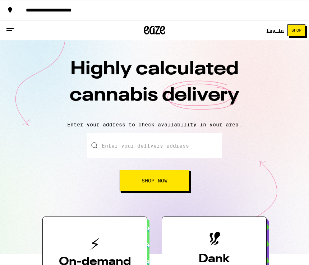  I want to click on button: Shop Now, so click(154, 181).